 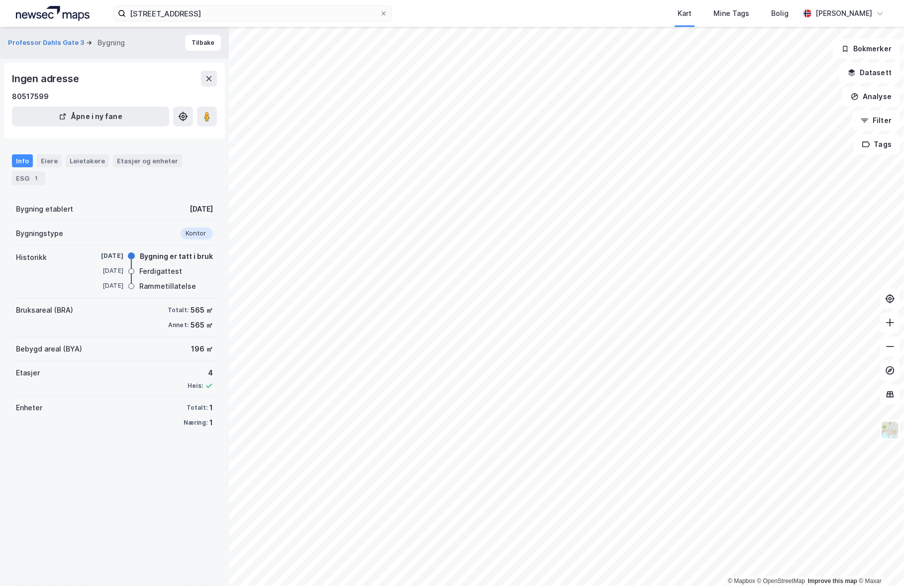 What do you see at coordinates (47, 43) in the screenshot?
I see `button: Professor Dahls Gate 3` at bounding box center [47, 43].